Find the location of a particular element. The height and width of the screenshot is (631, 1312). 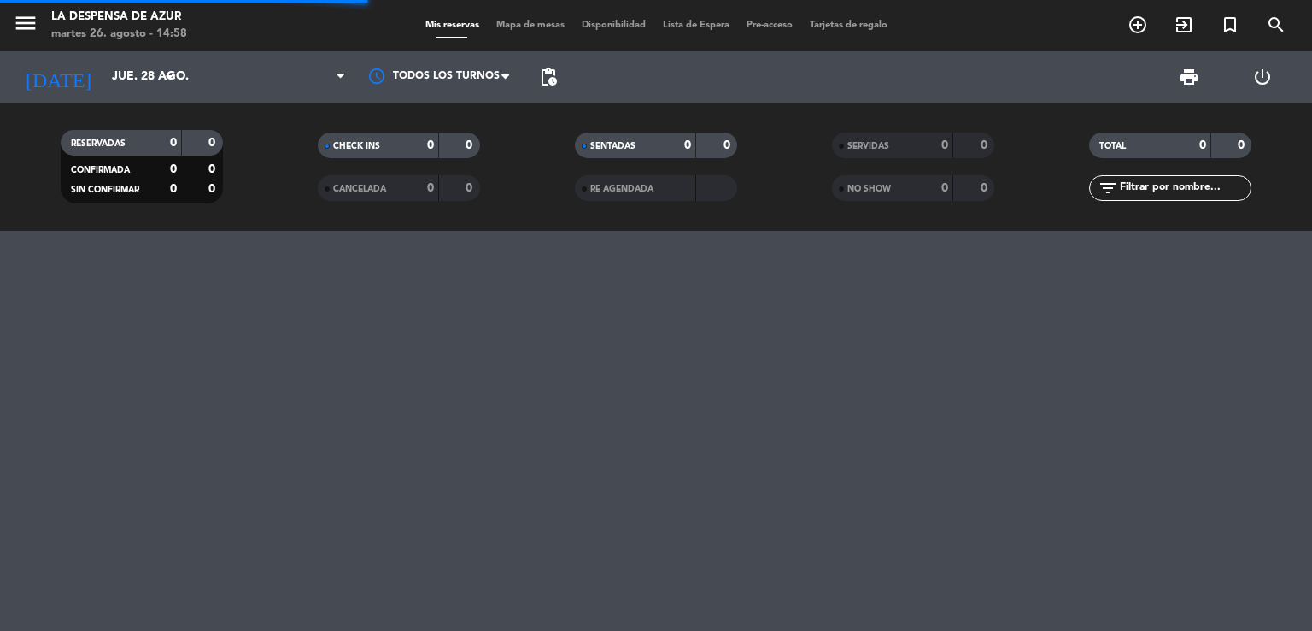

span: pending_actions is located at coordinates (549, 77).